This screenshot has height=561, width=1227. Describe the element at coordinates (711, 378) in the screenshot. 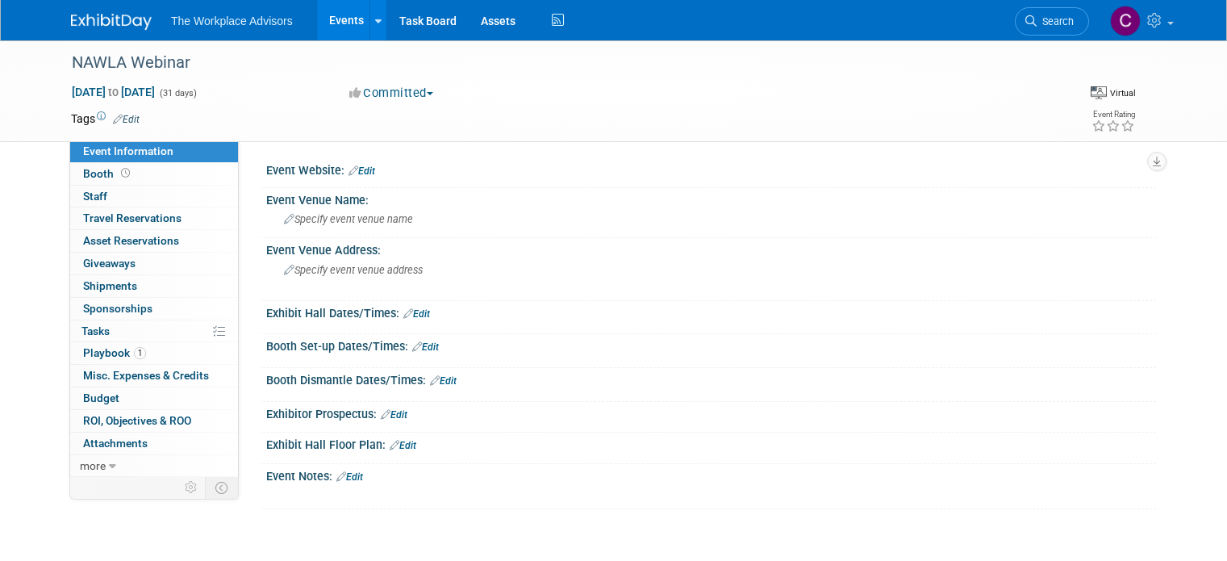

I see `div: Booth Dismantle Dates/Times:` at that location.